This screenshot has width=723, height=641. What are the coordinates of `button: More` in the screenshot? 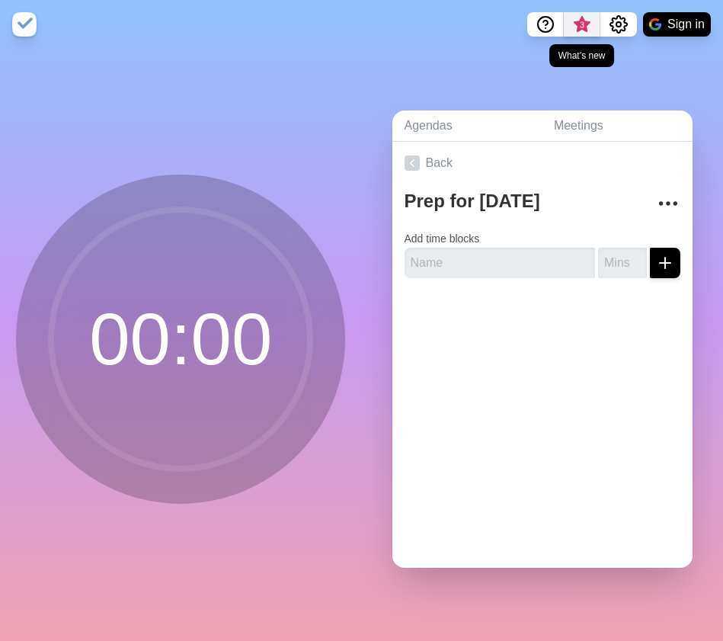 It's located at (668, 203).